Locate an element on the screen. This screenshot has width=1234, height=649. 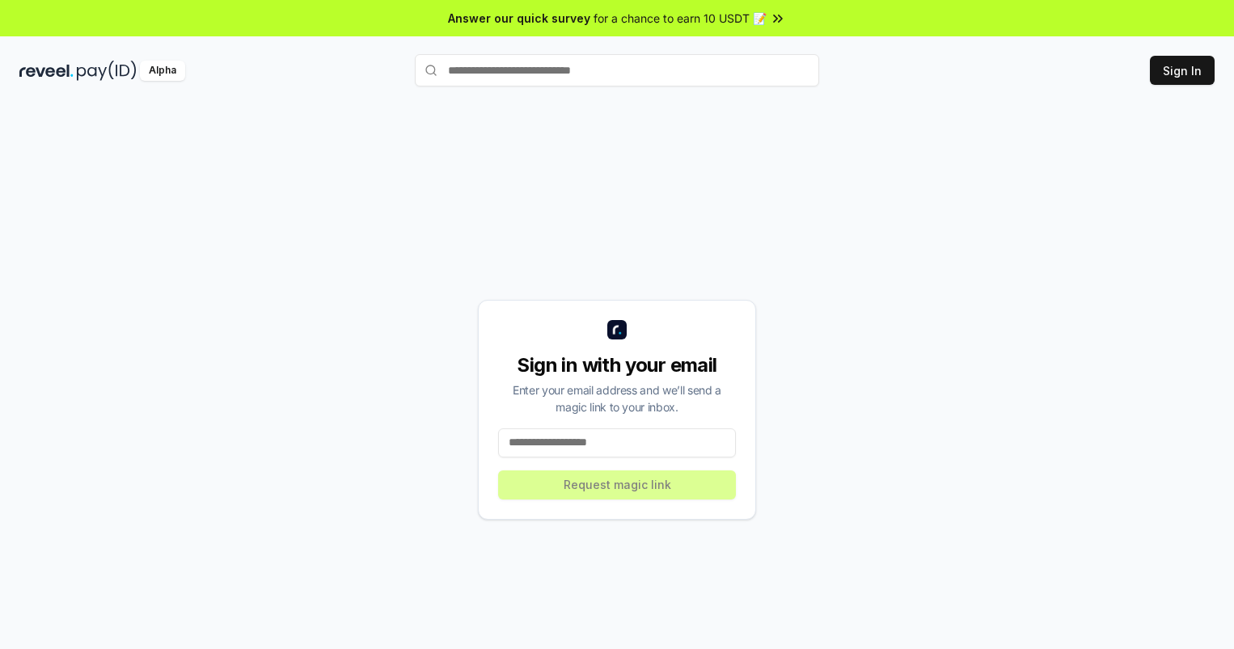
img: logo_small is located at coordinates (617, 330).